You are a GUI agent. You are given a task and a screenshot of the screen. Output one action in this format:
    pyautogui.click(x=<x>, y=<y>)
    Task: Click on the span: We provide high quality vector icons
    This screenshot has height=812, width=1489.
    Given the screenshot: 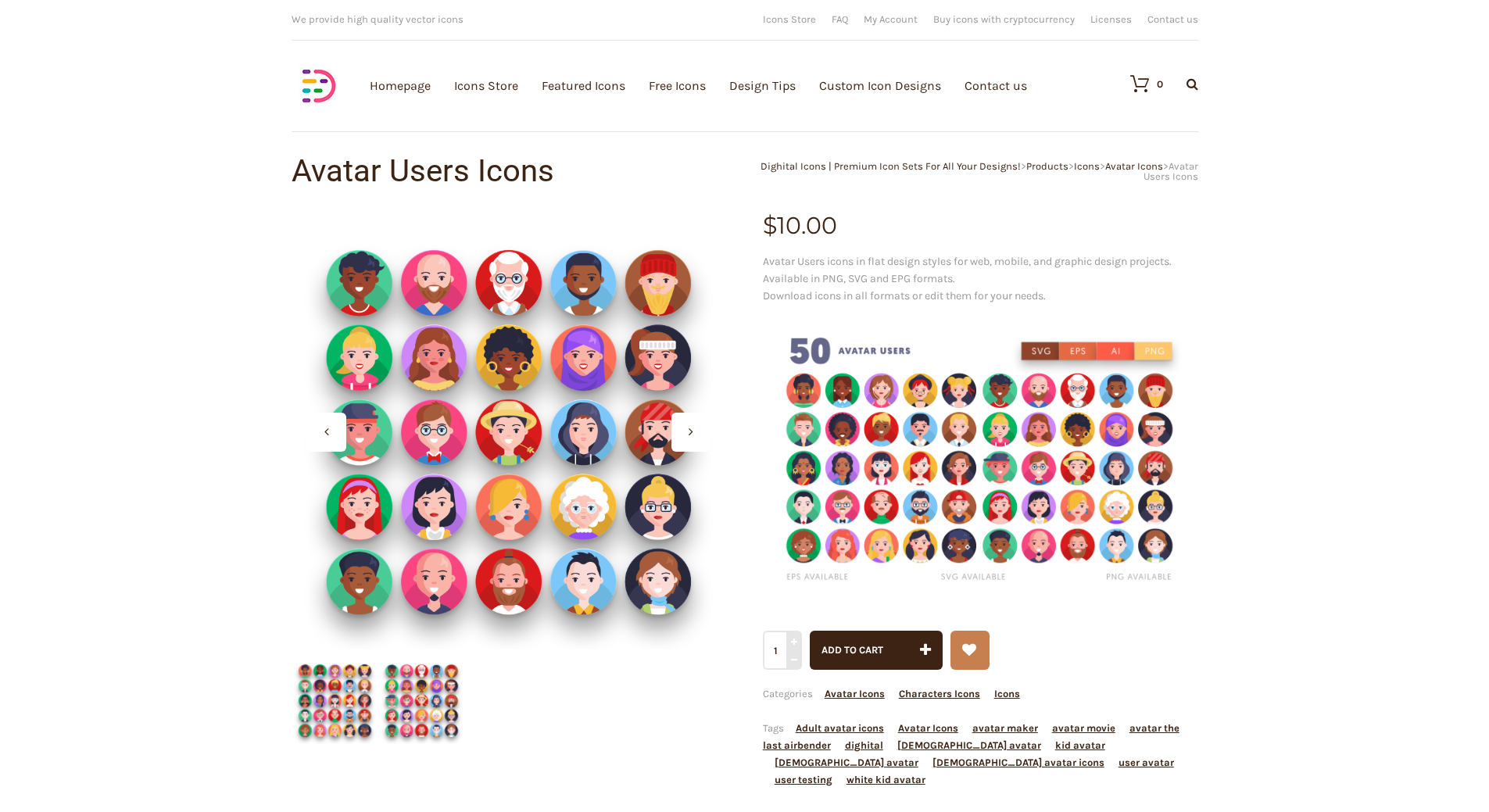 What is the action you would take?
    pyautogui.click(x=377, y=19)
    